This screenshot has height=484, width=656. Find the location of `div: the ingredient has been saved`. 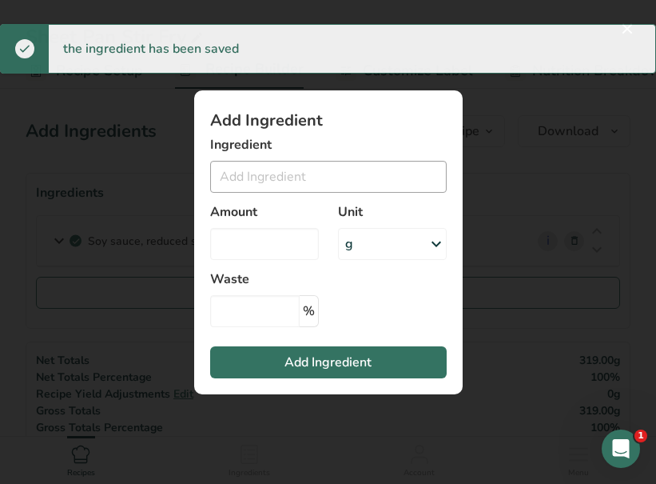

div: the ingredient has been saved is located at coordinates (151, 49).